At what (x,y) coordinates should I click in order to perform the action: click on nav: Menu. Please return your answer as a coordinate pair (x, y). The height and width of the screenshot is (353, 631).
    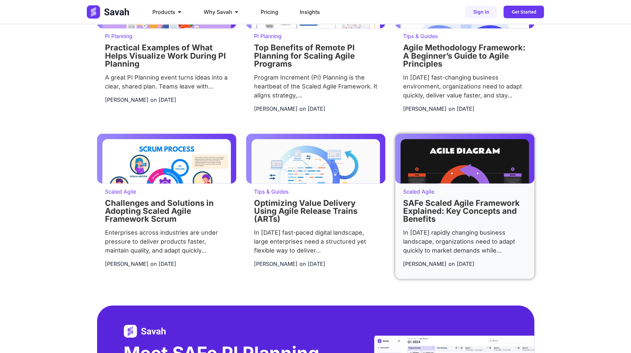
    Looking at the image, I should click on (263, 12).